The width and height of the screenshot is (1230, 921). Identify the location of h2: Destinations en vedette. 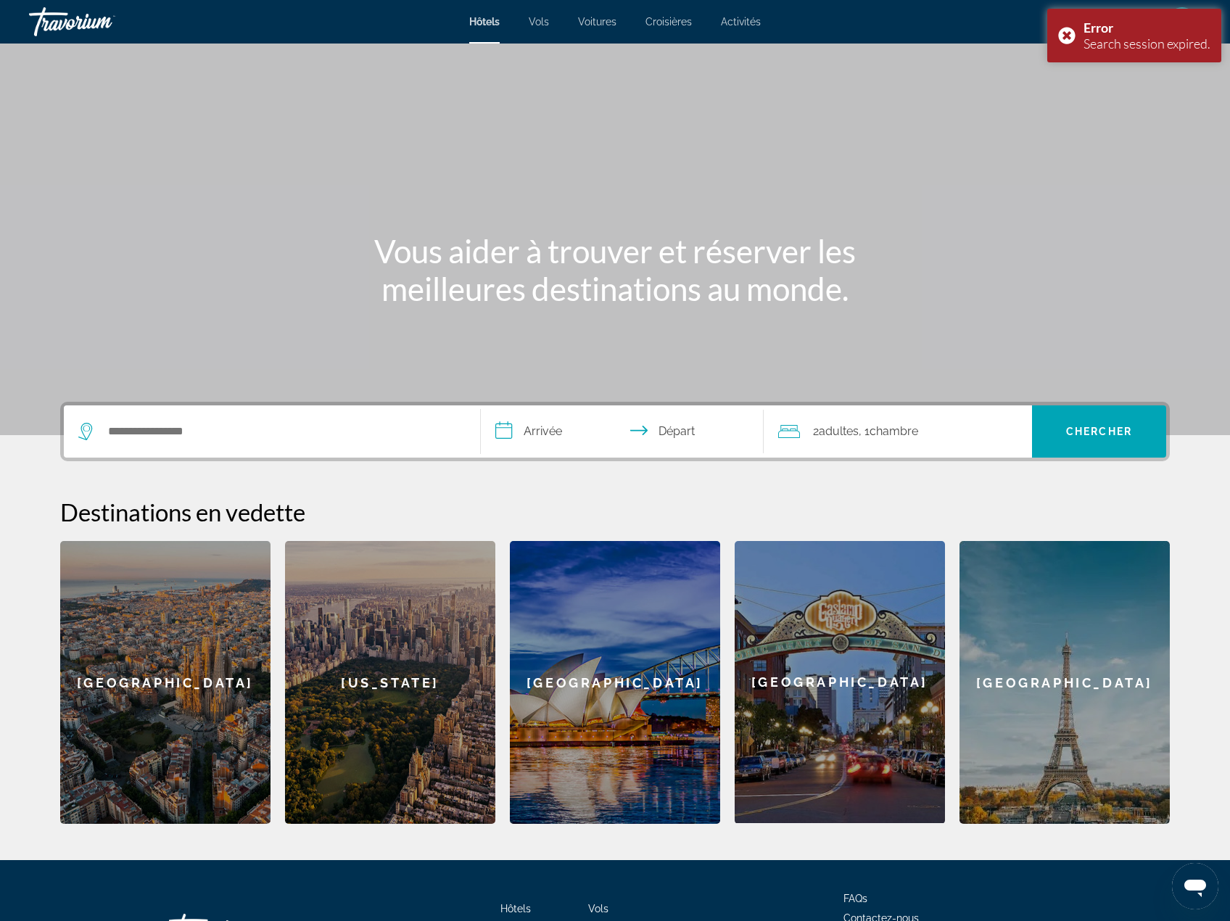
(615, 512).